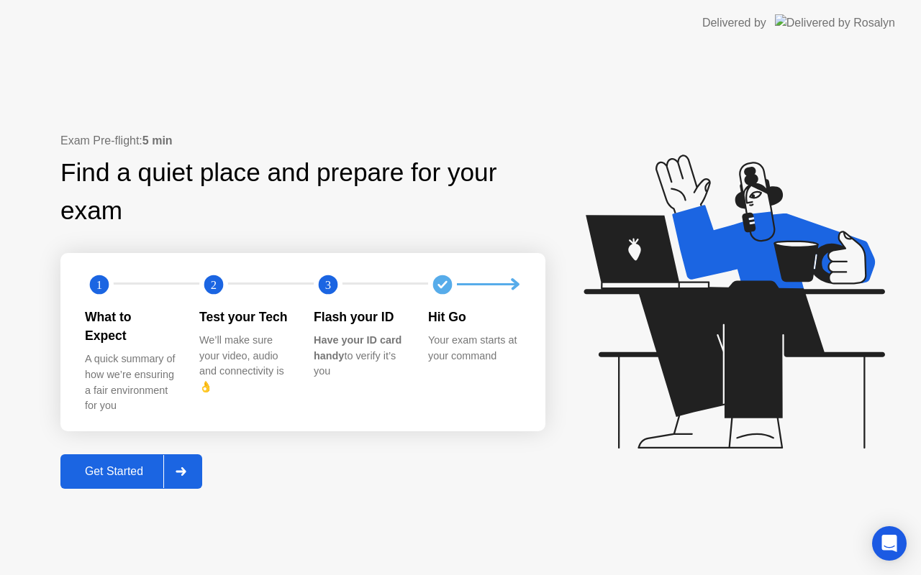  What do you see at coordinates (889, 544) in the screenshot?
I see `div: Open Intercom Messenger` at bounding box center [889, 544].